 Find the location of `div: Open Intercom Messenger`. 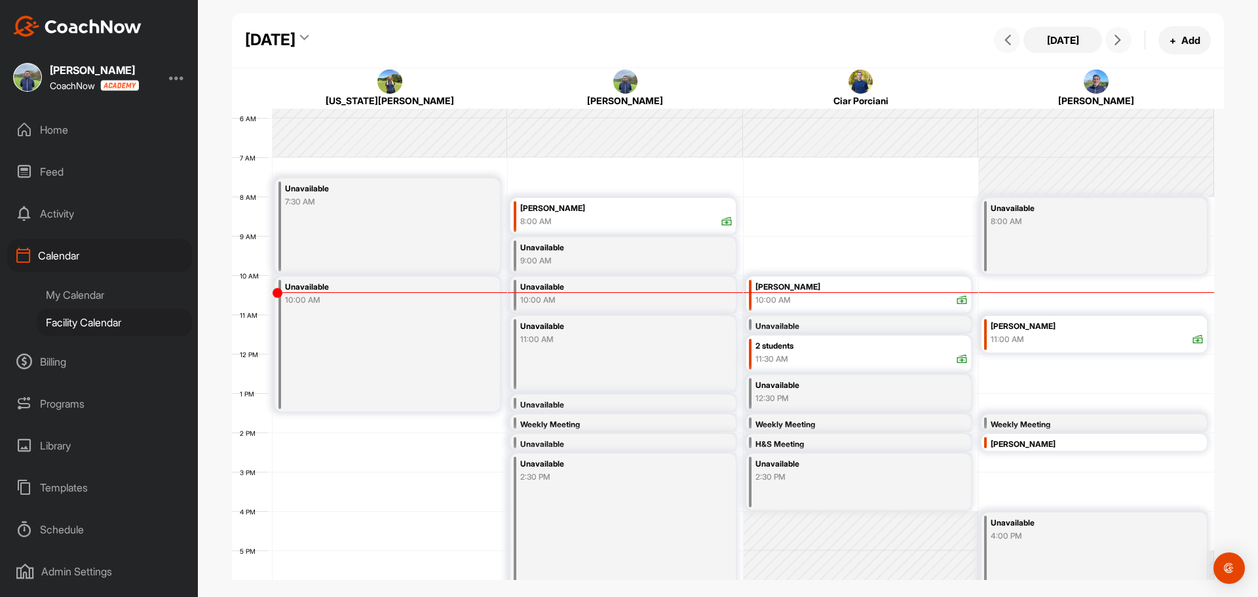

div: Open Intercom Messenger is located at coordinates (1229, 568).